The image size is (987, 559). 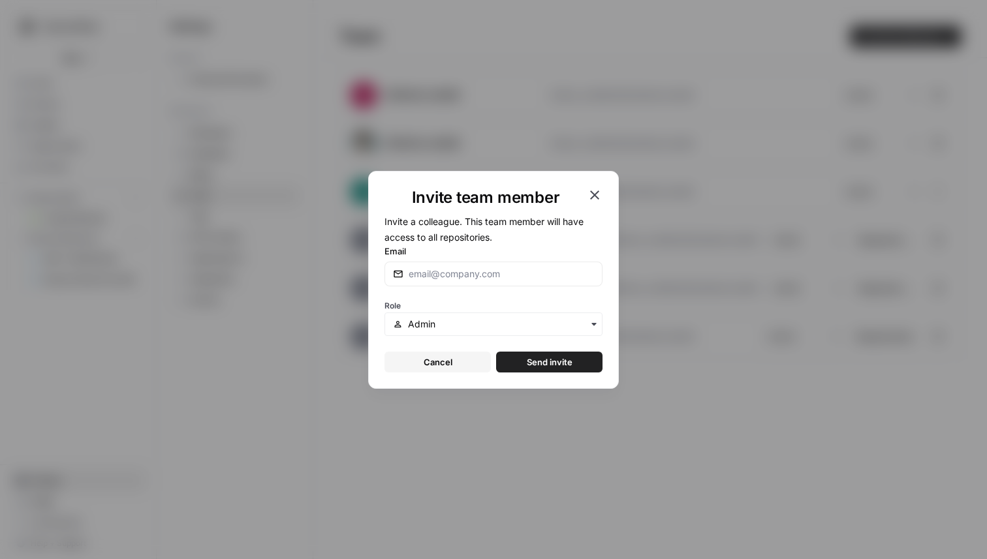 I want to click on span: Send invite, so click(x=550, y=362).